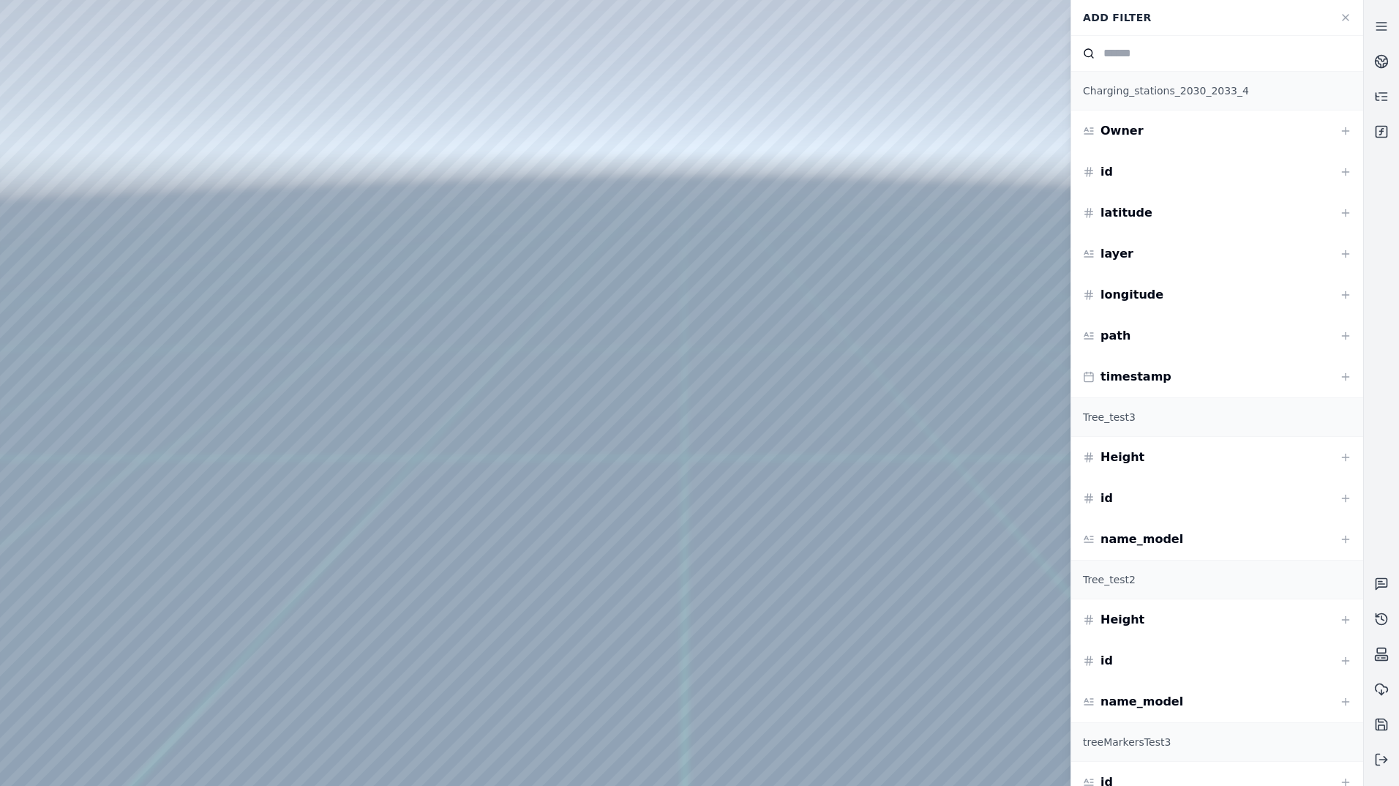 Image resolution: width=1399 pixels, height=786 pixels. What do you see at coordinates (1106, 336) in the screenshot?
I see `div: path` at bounding box center [1106, 336].